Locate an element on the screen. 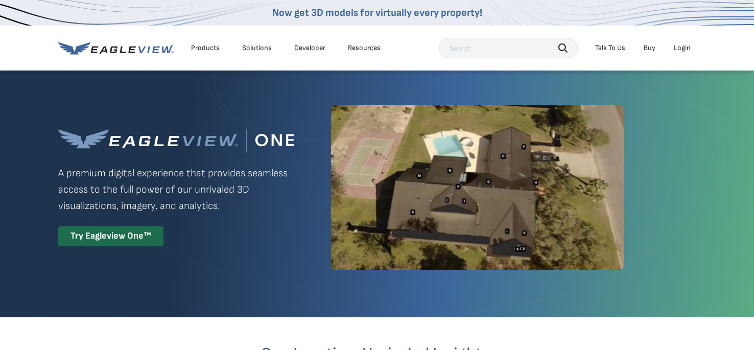  div: Try Eagleview One™ is located at coordinates (111, 236).